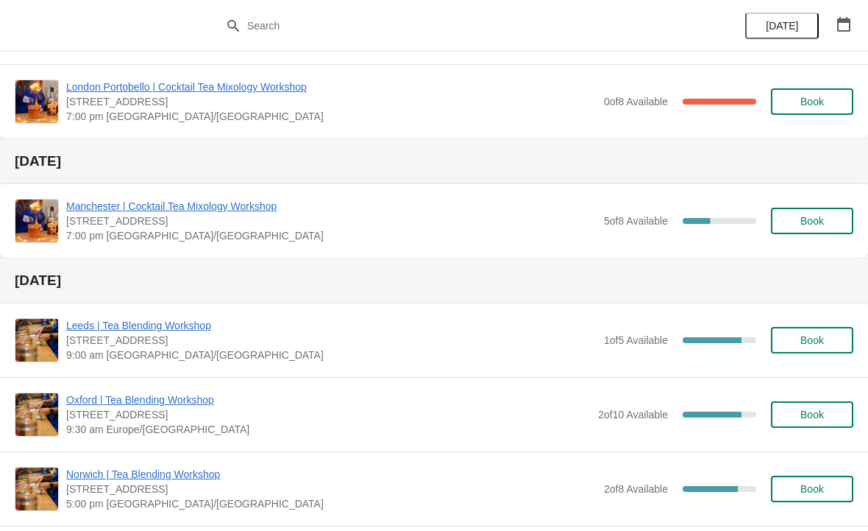  What do you see at coordinates (37, 221) in the screenshot?
I see `img: Manchester | Cocktail Tea Mixology Workshop | 57 Church Street, Manchester M4 1PD, UK | 7:00 pm E...` at bounding box center [37, 221].